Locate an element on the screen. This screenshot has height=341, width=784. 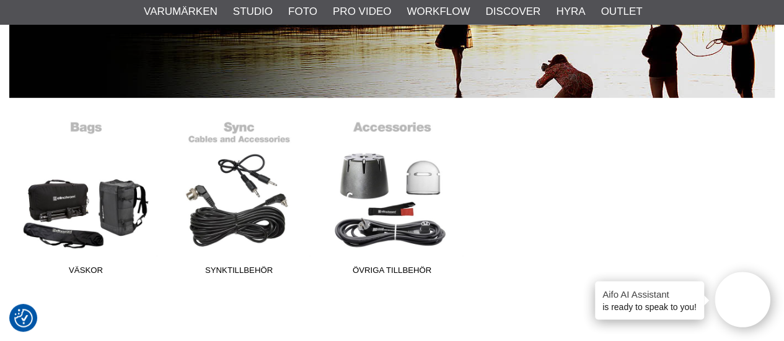
a: Varumärken is located at coordinates (180, 12).